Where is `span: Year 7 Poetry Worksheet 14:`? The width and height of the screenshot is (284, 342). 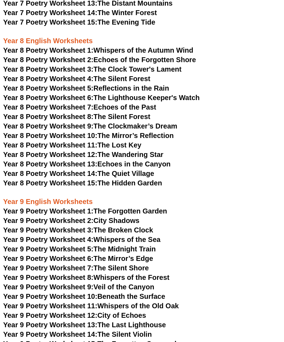
span: Year 7 Poetry Worksheet 14: is located at coordinates (50, 13).